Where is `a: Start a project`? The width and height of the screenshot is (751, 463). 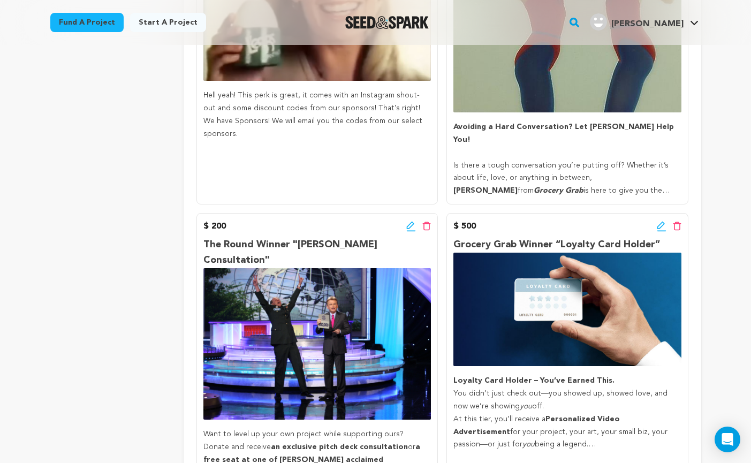 a: Start a project is located at coordinates (168, 22).